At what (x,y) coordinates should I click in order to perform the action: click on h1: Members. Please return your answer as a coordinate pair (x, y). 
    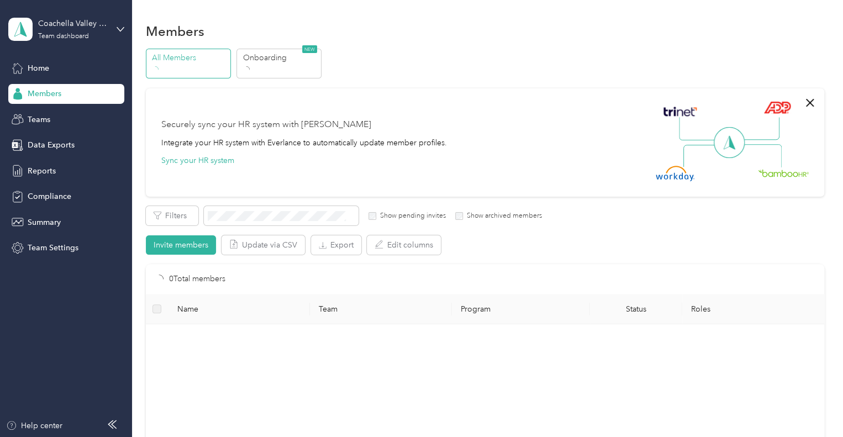
    Looking at the image, I should click on (175, 31).